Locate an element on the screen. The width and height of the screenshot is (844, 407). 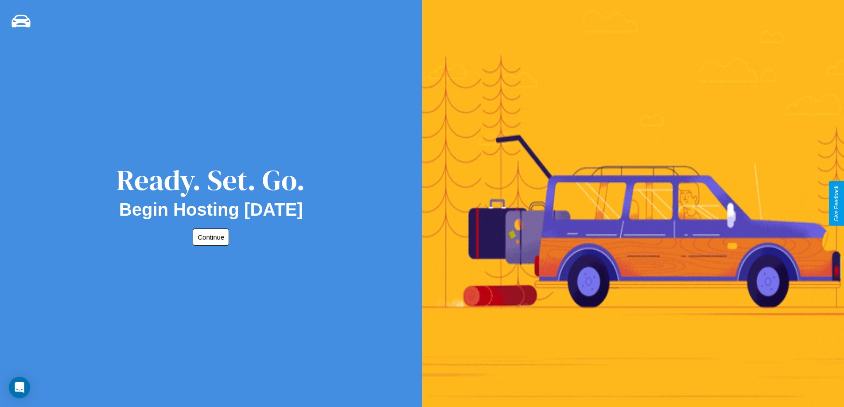
div: Ready. Set. Go. is located at coordinates (211, 180).